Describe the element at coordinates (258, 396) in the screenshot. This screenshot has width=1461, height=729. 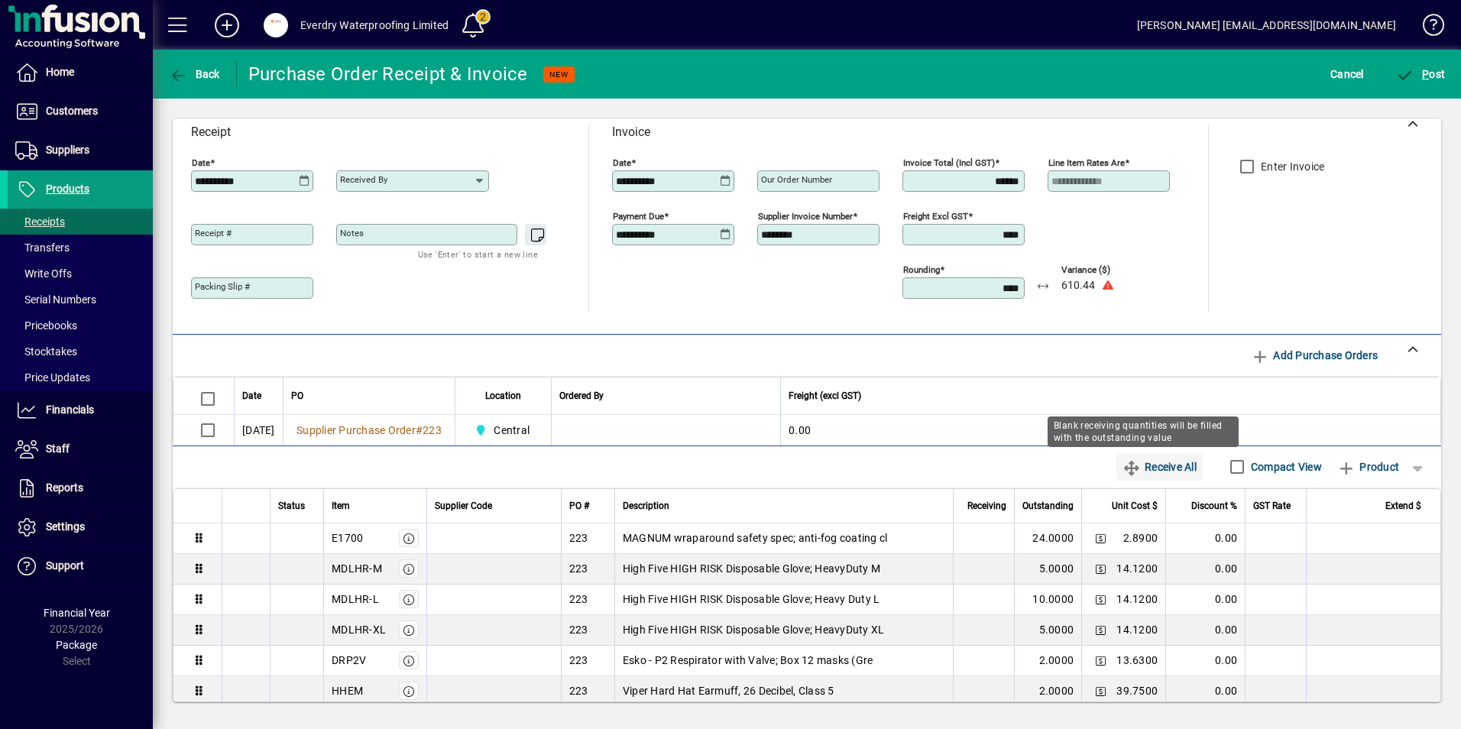
I see `div: Date` at that location.